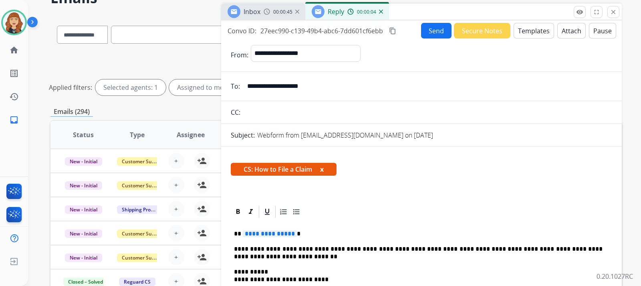 The height and width of the screenshot is (286, 641). What do you see at coordinates (14, 50) in the screenshot?
I see `mat-icon: home` at bounding box center [14, 50].